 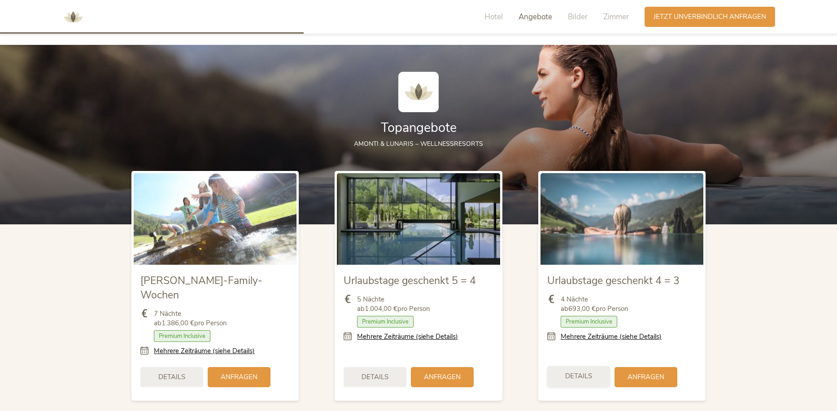 I want to click on span: 4 Nächte ab pro Person, so click(x=594, y=304).